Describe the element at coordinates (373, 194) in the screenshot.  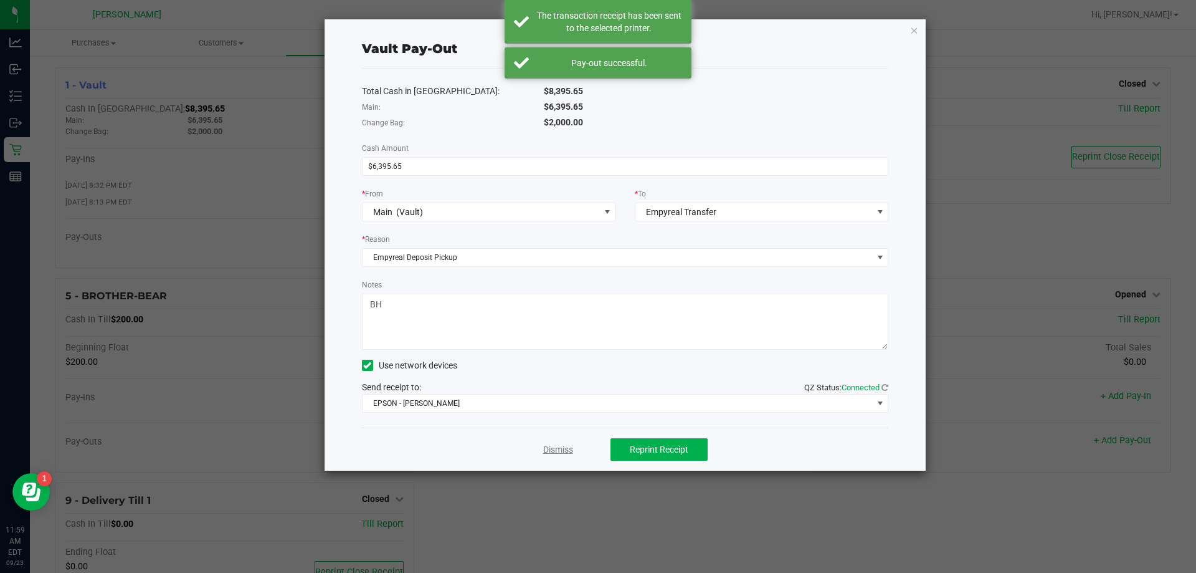
I see `label: From` at that location.